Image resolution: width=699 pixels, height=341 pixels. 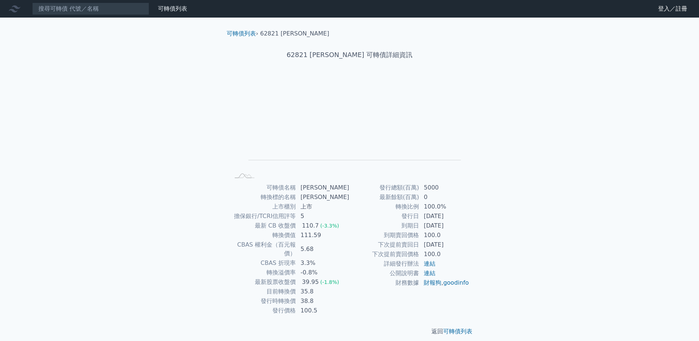 I want to click on td: 5000, so click(x=444, y=187).